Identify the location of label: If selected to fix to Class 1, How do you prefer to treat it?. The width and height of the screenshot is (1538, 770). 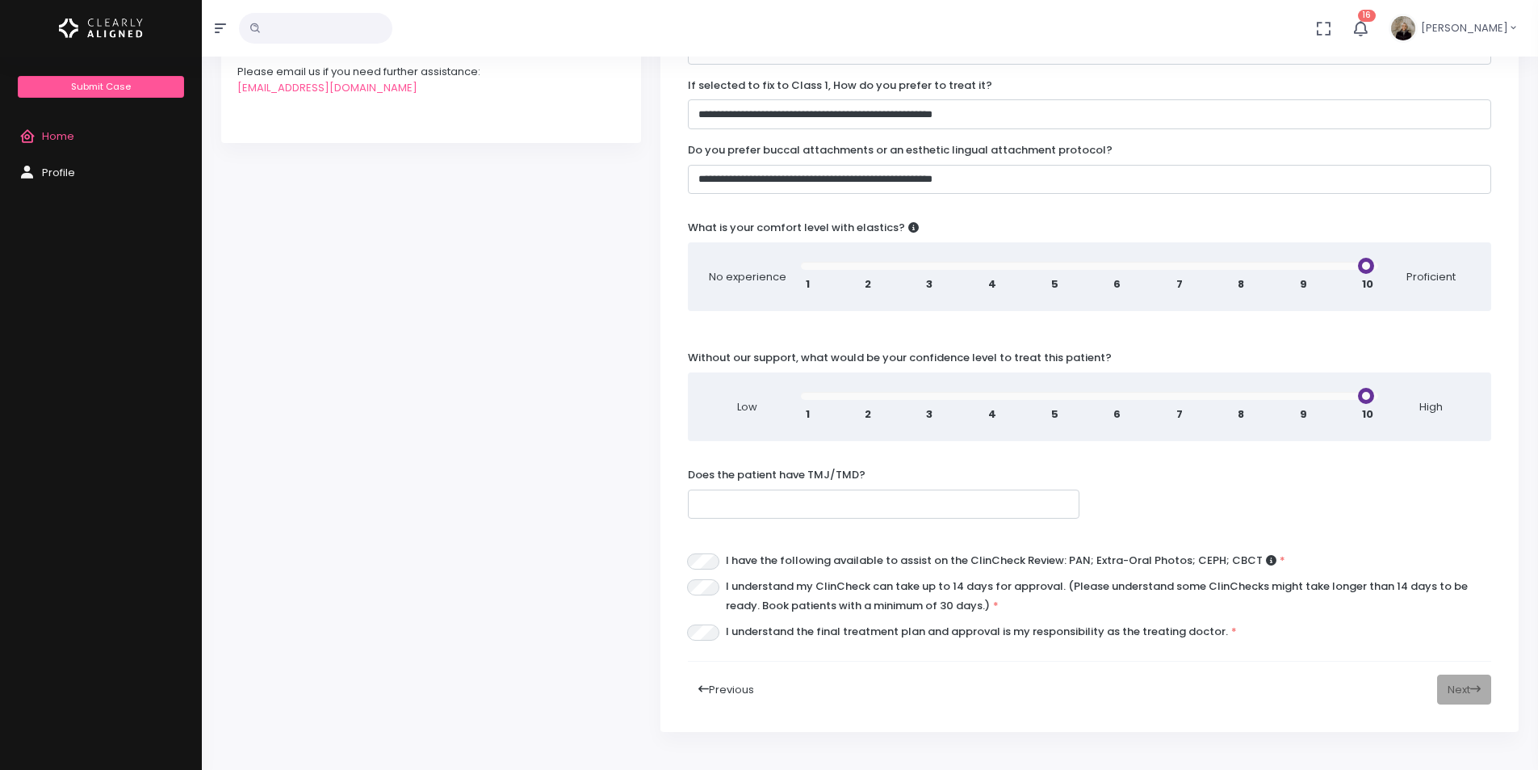
(840, 86).